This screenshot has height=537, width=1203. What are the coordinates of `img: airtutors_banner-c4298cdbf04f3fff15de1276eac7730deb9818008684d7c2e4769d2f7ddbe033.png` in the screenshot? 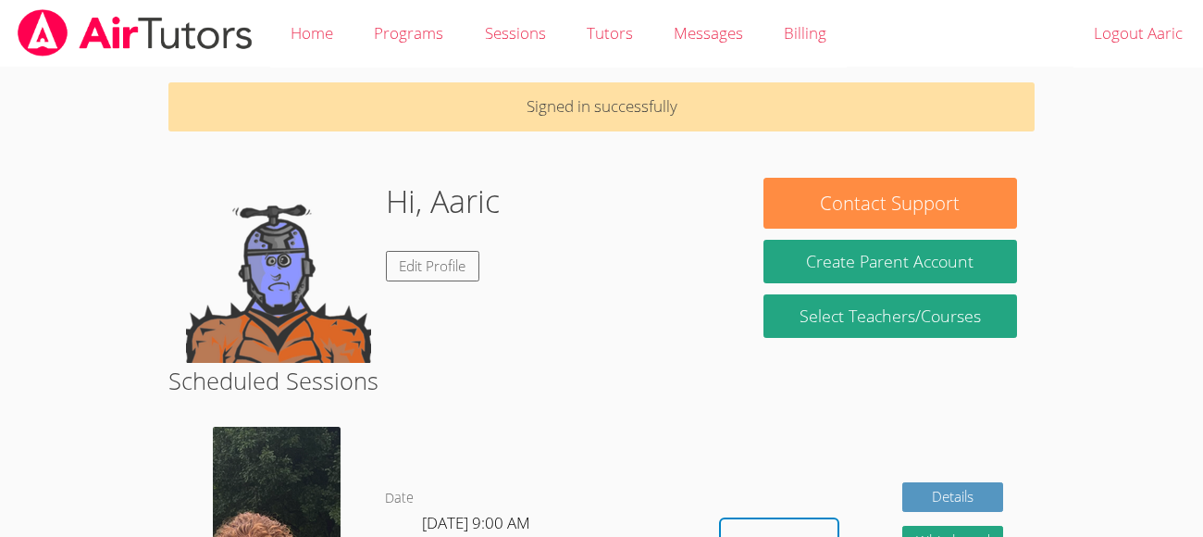 It's located at (135, 32).